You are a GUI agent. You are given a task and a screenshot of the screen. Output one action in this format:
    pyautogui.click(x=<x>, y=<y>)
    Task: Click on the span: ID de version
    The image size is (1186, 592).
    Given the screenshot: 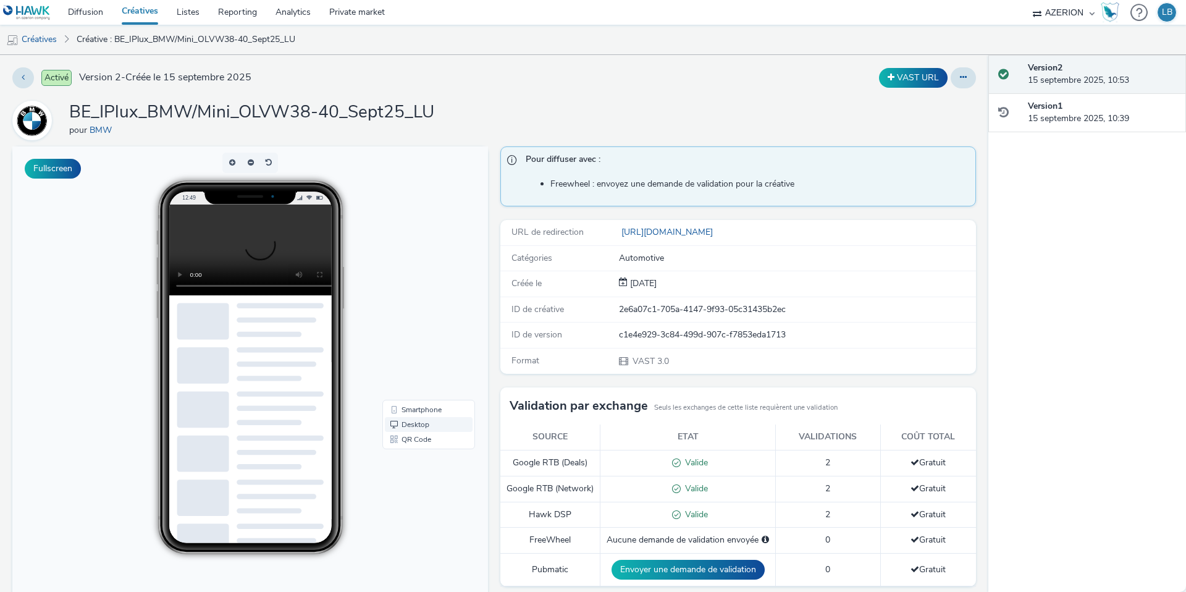 What is the action you would take?
    pyautogui.click(x=537, y=334)
    